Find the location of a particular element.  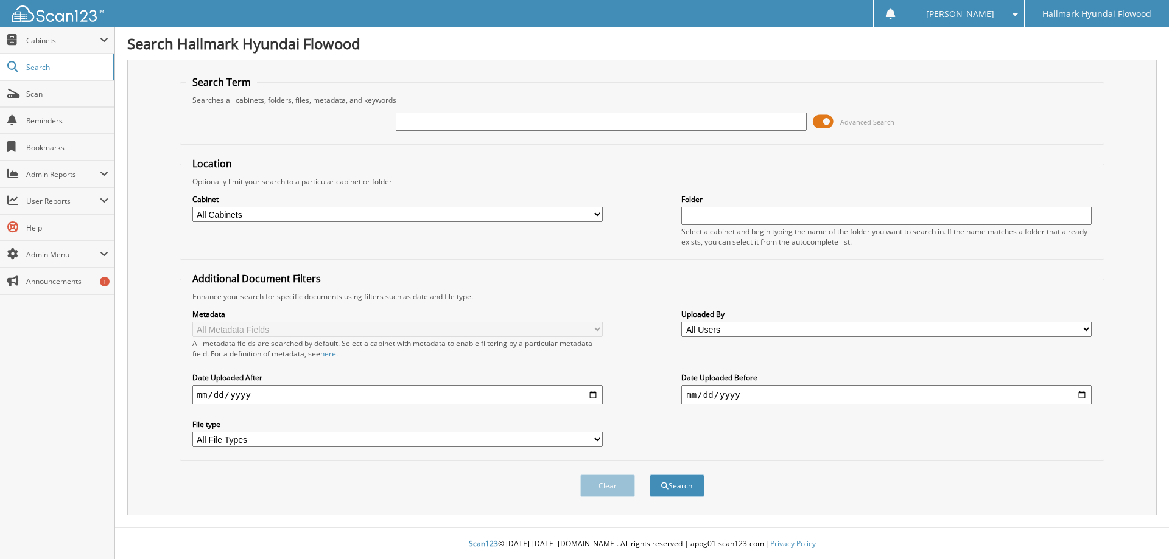

span: Bookmarks is located at coordinates (67, 147).